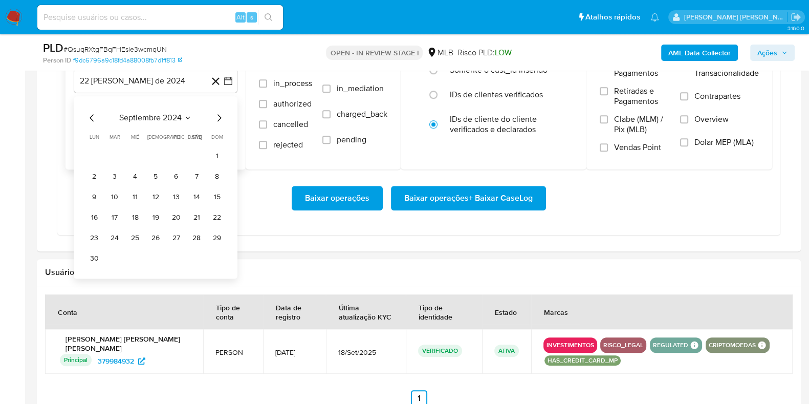 Image resolution: width=809 pixels, height=404 pixels. Describe the element at coordinates (767, 53) in the screenshot. I see `span: Ações` at that location.